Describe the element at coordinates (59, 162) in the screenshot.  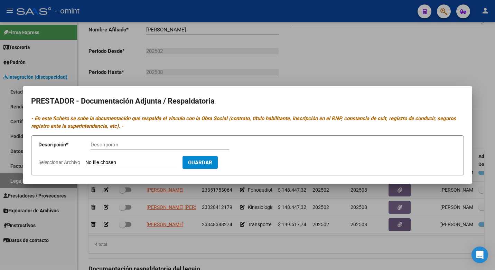
I see `span: Seleccionar Archivo` at that location.